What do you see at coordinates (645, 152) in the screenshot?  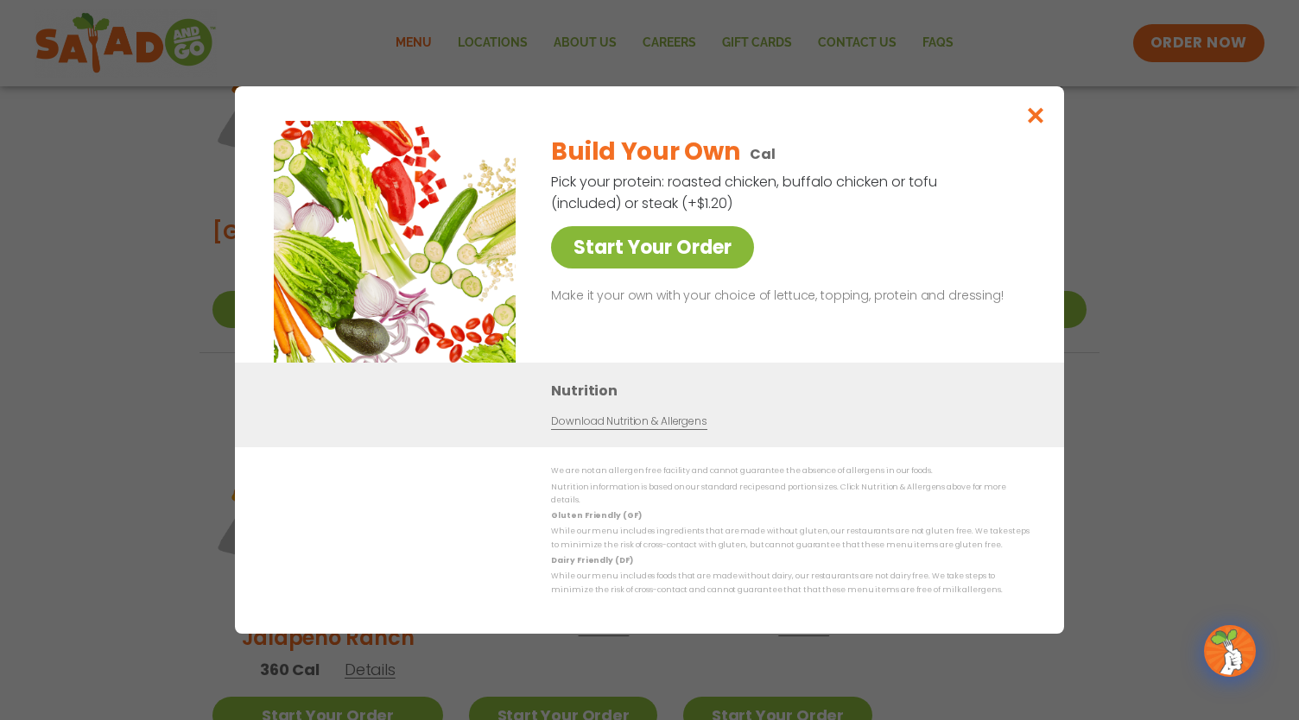 I see `h2: Build Your Own` at bounding box center [645, 152].